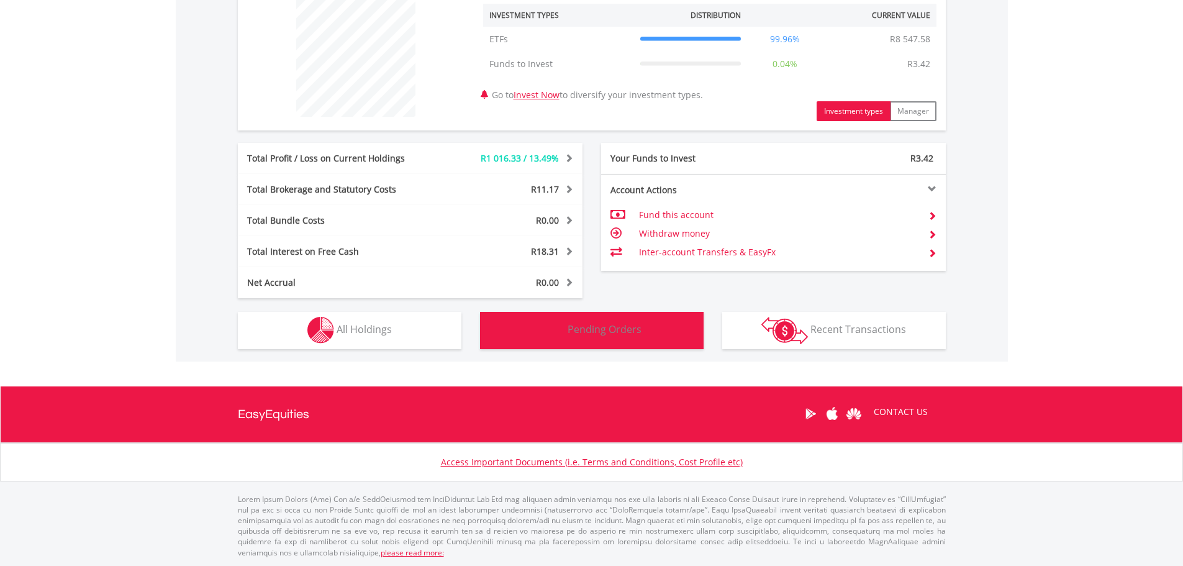  What do you see at coordinates (921, 158) in the screenshot?
I see `span: R3.42` at bounding box center [921, 158].